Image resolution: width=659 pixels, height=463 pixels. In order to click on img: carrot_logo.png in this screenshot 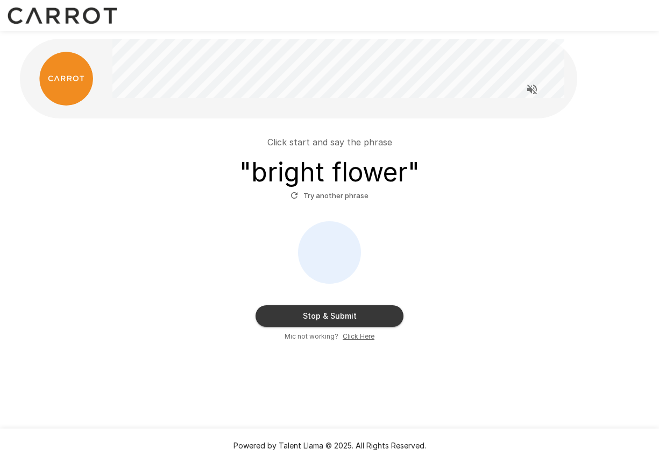, I will do `click(66, 79)`.